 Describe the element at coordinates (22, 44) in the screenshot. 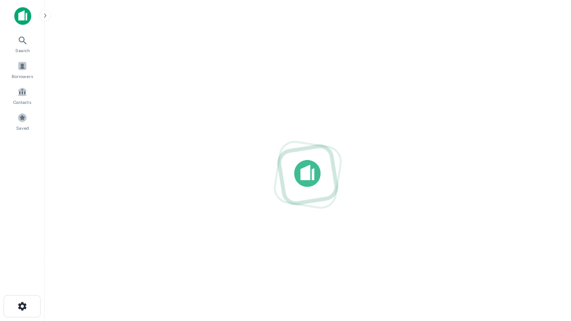

I see `div: Search` at that location.